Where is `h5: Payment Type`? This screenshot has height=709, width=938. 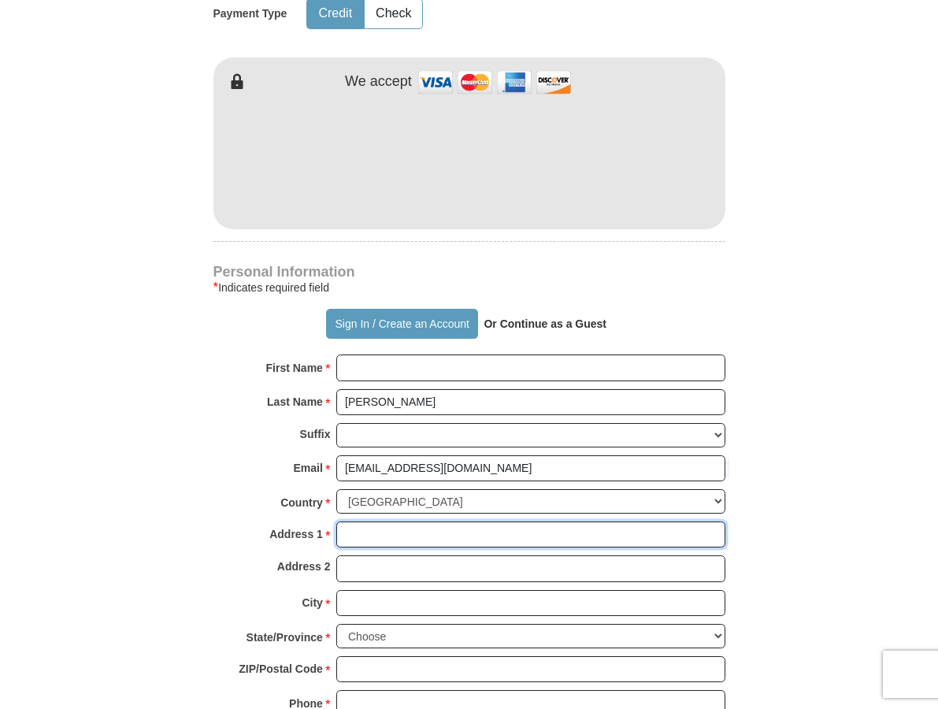 h5: Payment Type is located at coordinates (250, 13).